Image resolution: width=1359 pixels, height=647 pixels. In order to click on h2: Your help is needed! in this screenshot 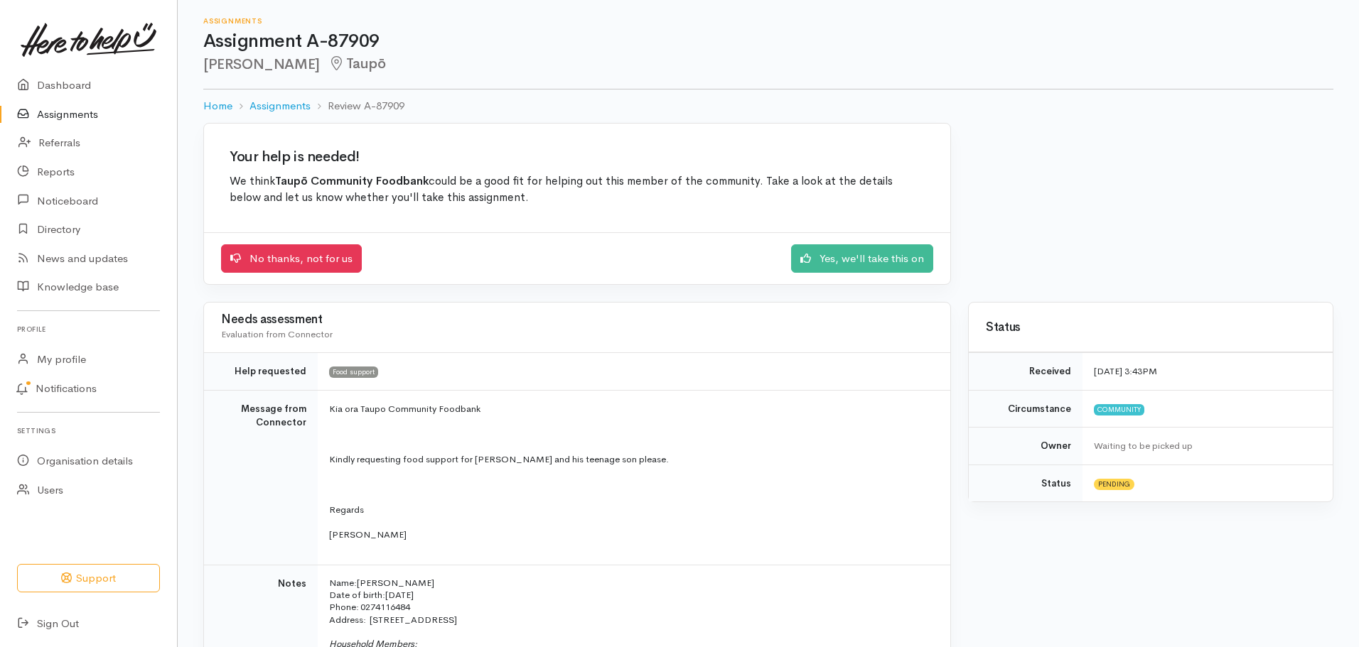, I will do `click(577, 157)`.